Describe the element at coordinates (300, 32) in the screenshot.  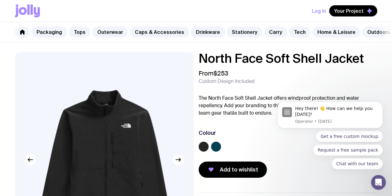
I see `a: Tech` at that location.